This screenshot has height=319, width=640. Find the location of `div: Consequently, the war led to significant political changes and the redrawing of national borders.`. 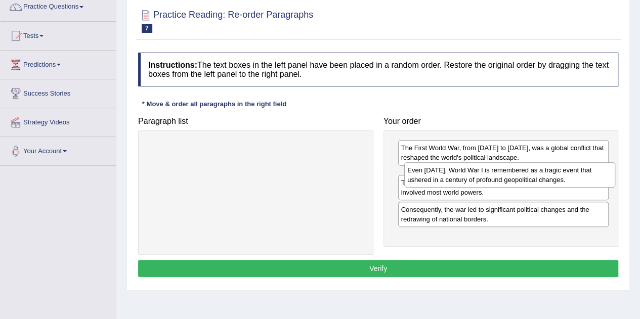

div: Consequently, the war led to significant political changes and the redrawing of national borders. is located at coordinates (503, 215).